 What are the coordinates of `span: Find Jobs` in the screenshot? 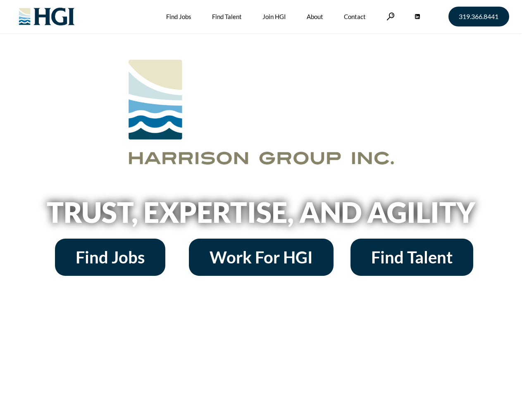 It's located at (110, 257).